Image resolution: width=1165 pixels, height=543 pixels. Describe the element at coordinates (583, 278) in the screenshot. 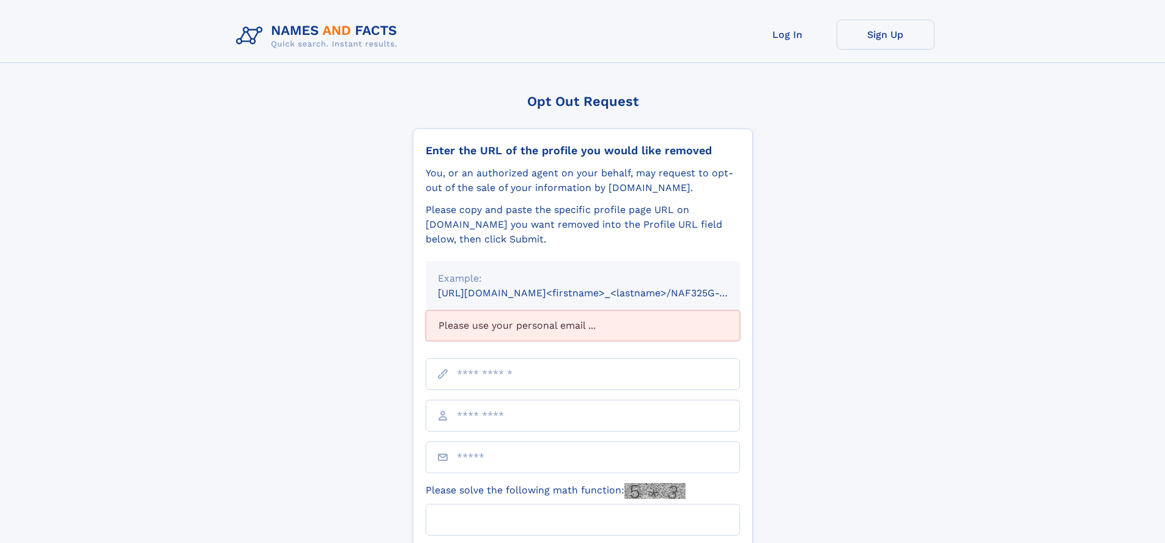

I see `div: Example:` at that location.